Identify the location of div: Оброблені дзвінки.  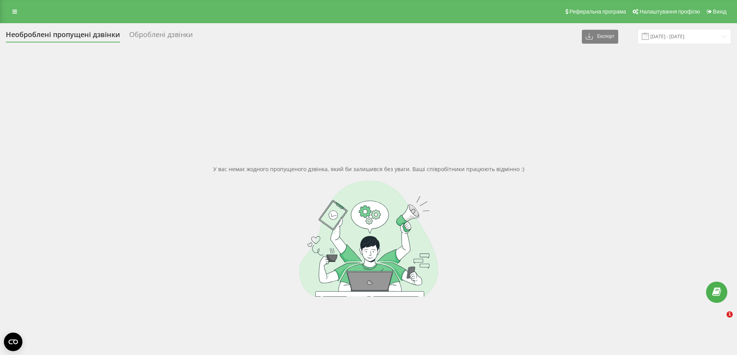
(161, 36).